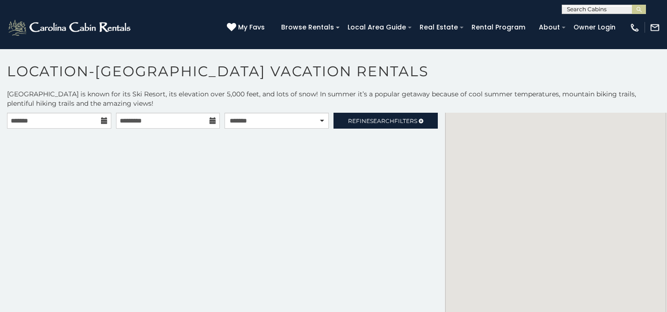 The image size is (667, 312). Describe the element at coordinates (655, 28) in the screenshot. I see `img: mail-regular-white.png` at that location.